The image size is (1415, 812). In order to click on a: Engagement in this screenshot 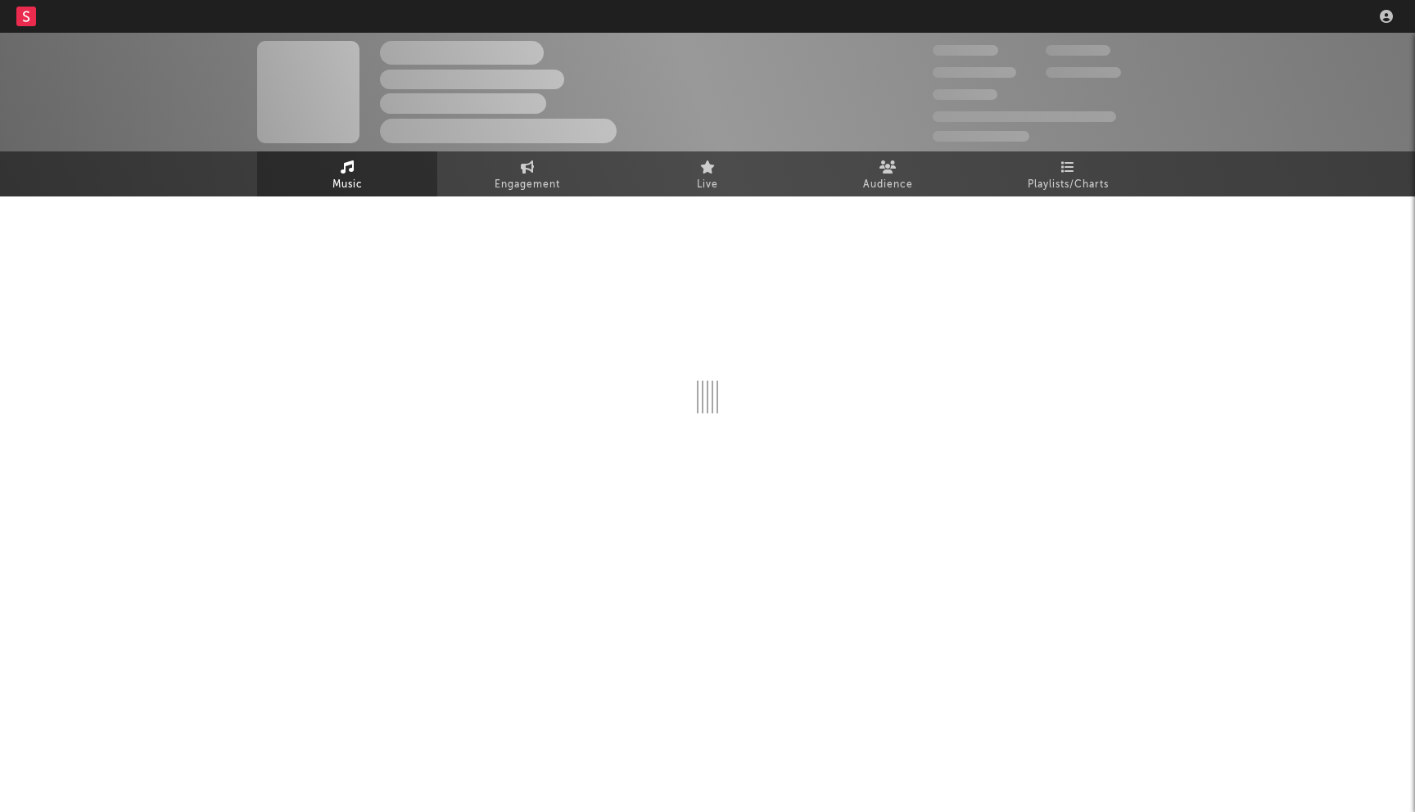, I will do `click(527, 174)`.